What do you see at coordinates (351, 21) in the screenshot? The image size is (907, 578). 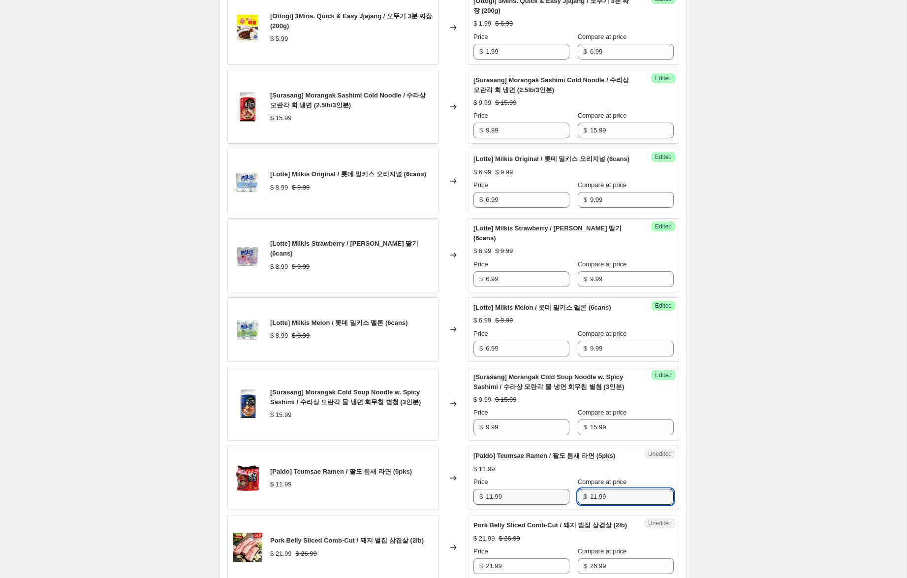 I see `span: [Ottogi] 3Mins. Quick & Easy Jjajang / 오뚜기 3분 짜장 (200g)` at bounding box center [351, 21].